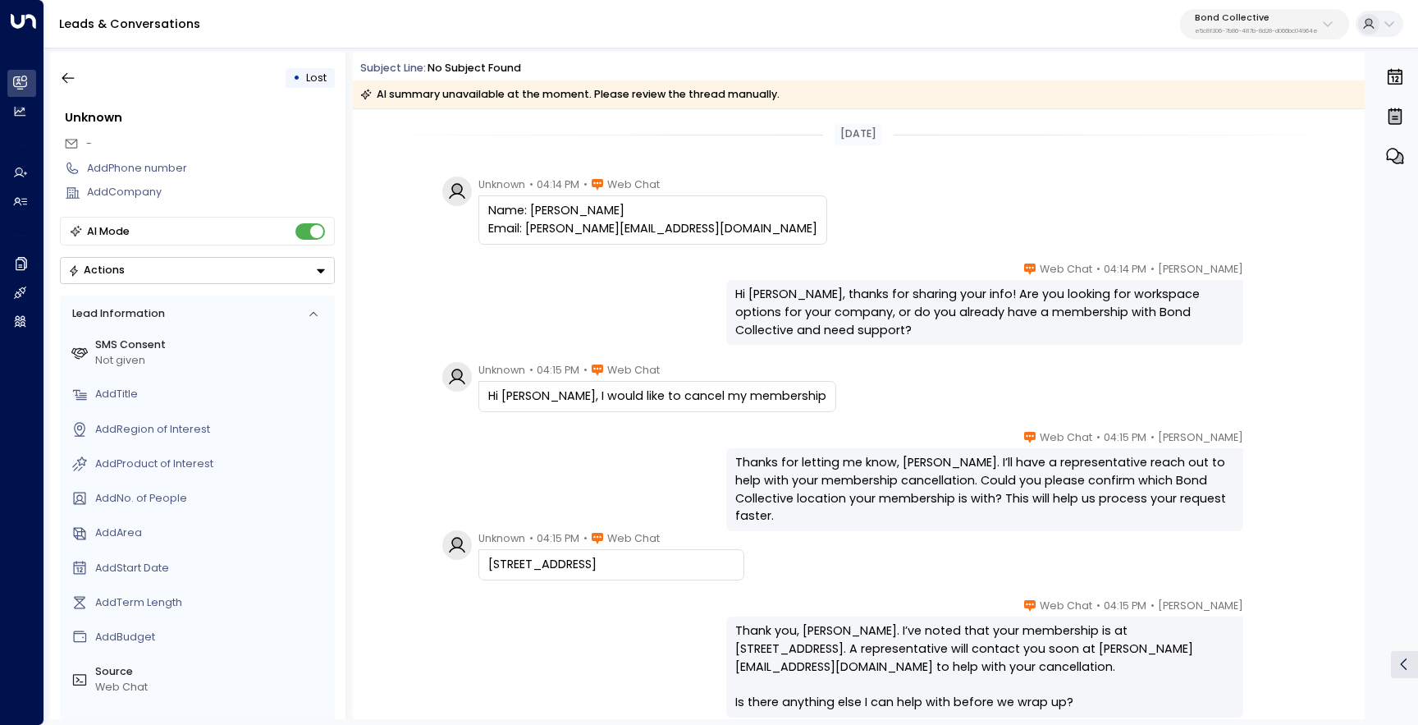 This screenshot has width=1418, height=725. I want to click on div: AddBudget, so click(212, 637).